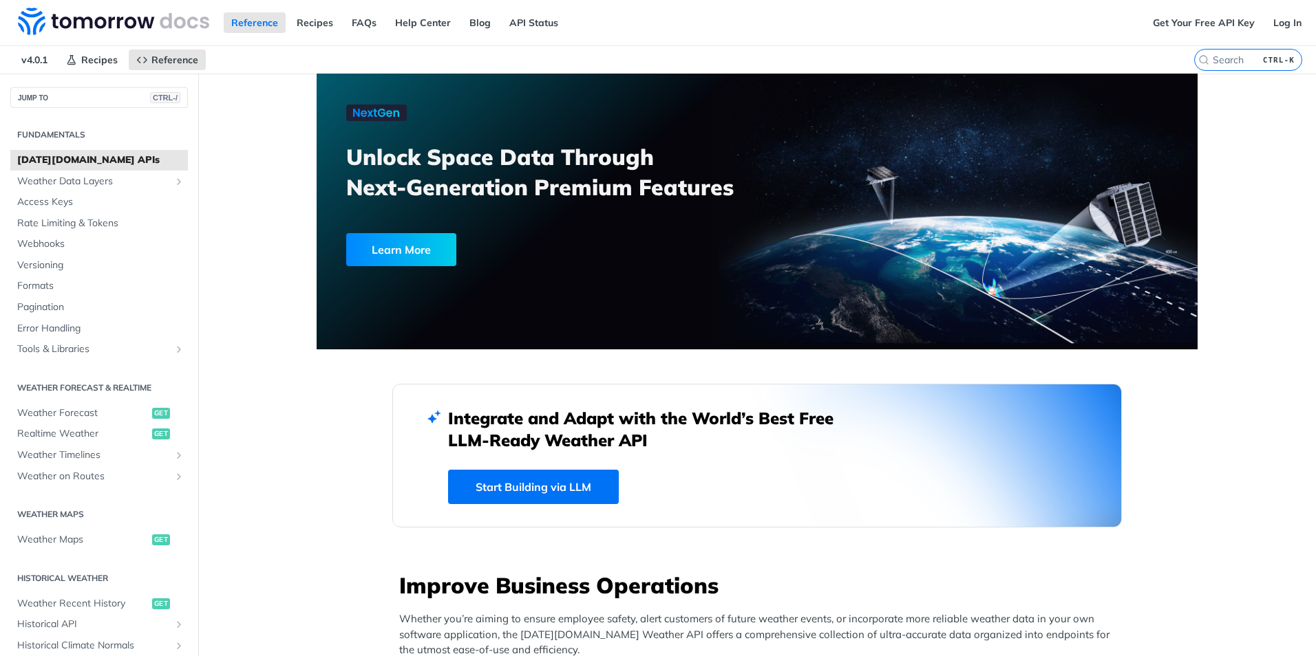  I want to click on a: Weather TimelinesShow subpages for Weather Timelines, so click(99, 455).